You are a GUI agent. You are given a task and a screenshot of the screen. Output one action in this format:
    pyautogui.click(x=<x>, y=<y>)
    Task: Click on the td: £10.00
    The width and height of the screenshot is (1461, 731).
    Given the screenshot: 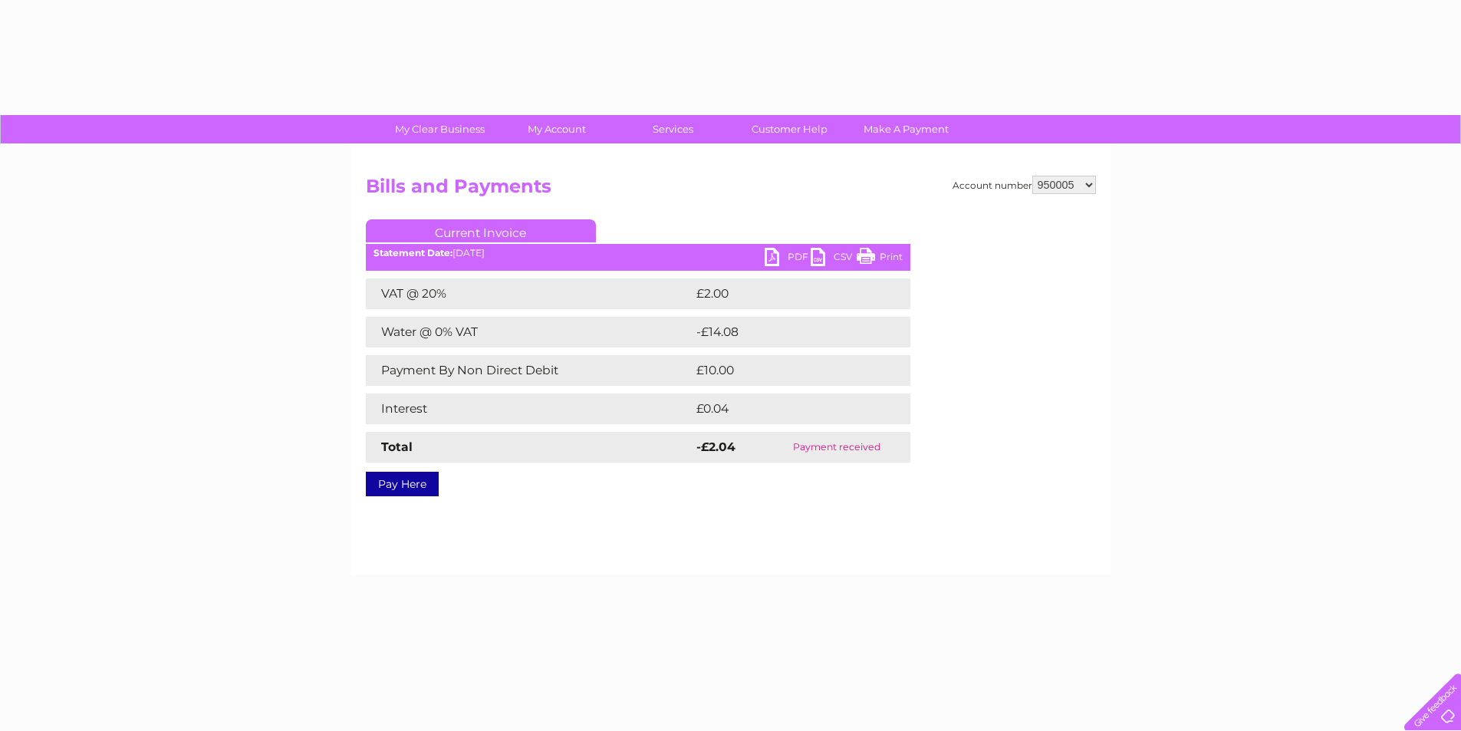 What is the action you would take?
    pyautogui.click(x=785, y=370)
    